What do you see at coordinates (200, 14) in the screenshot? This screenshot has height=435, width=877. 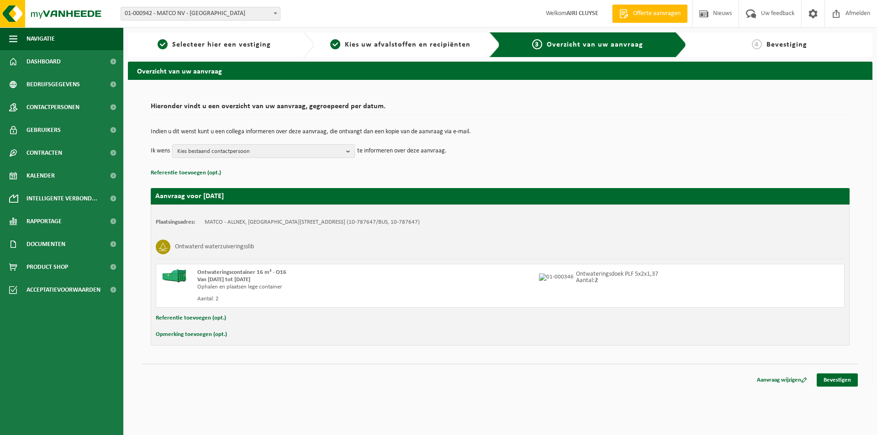 I see `span: 01-000942 - MATCO NV - WAREGEM` at bounding box center [200, 14].